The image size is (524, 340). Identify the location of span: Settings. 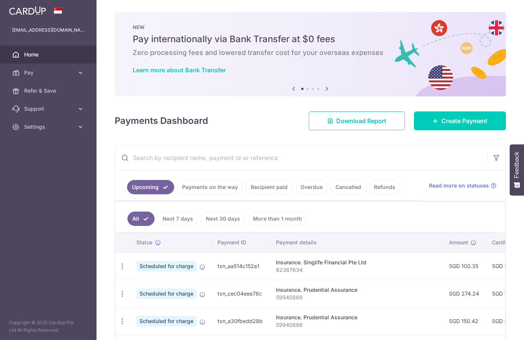
(49, 127).